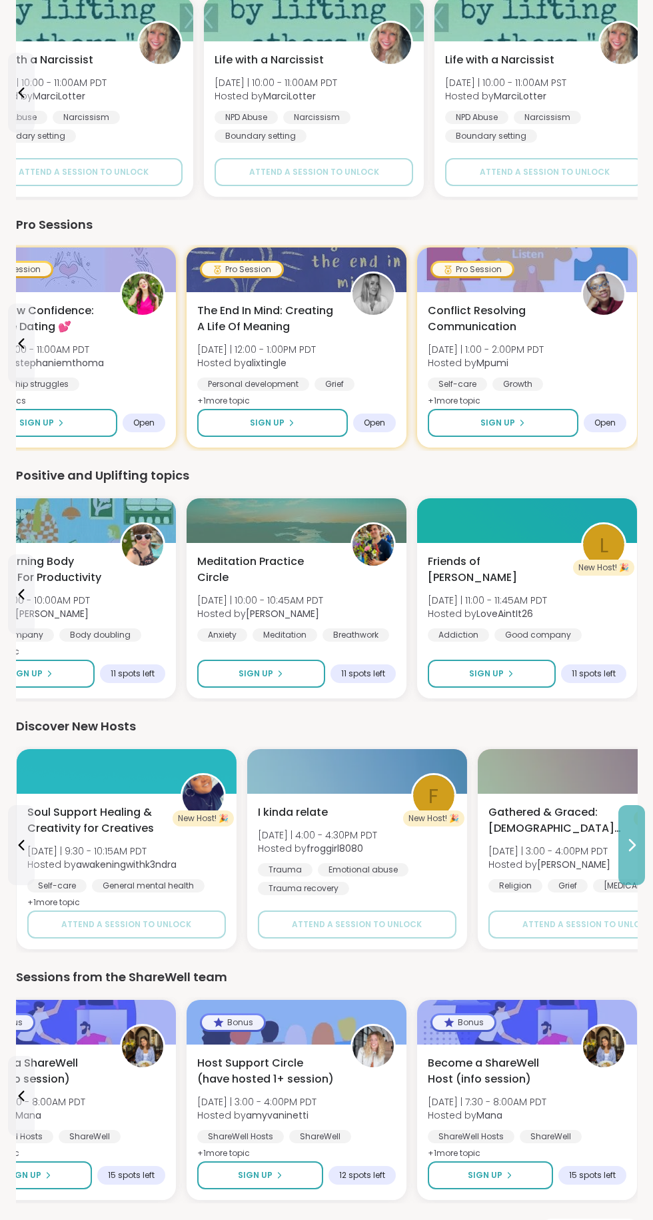 The height and width of the screenshot is (1220, 653). What do you see at coordinates (497, 319) in the screenshot?
I see `span: Conflict Resolving Communication` at bounding box center [497, 319].